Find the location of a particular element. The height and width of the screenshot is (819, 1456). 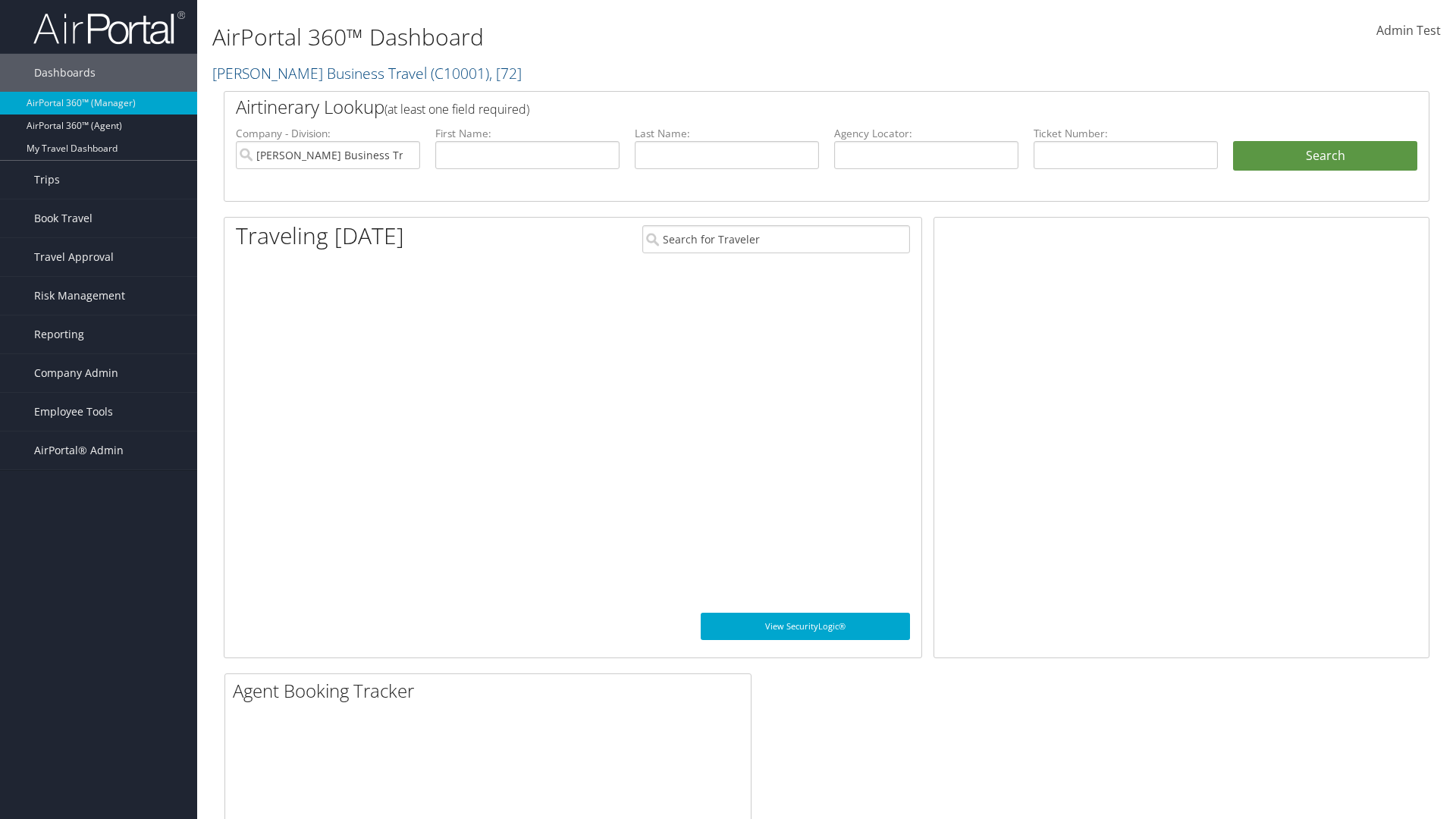

input: Search for Traveler is located at coordinates (776, 238).